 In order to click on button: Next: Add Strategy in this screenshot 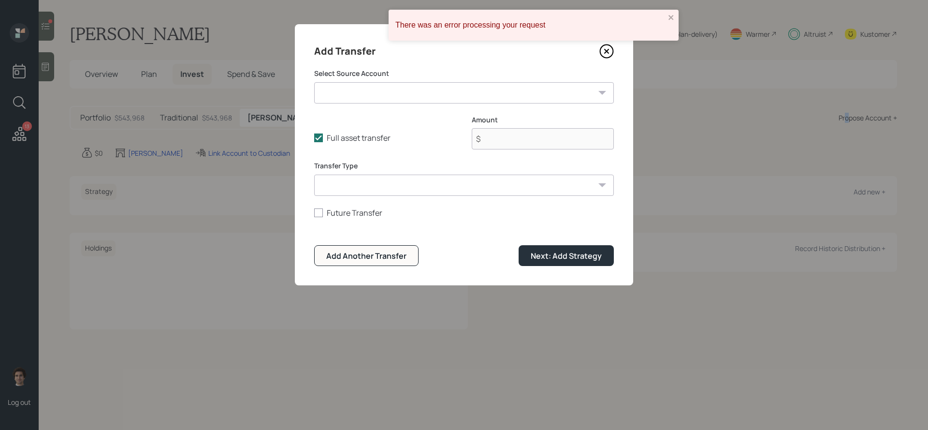, I will do `click(566, 255)`.